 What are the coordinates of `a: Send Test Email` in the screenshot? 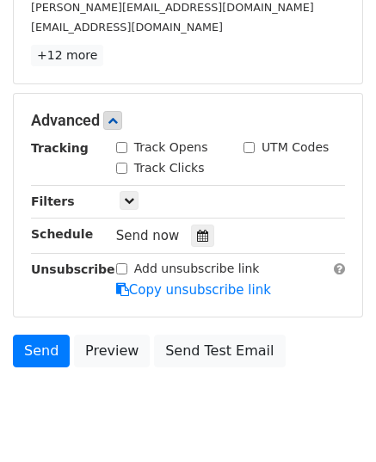 It's located at (219, 351).